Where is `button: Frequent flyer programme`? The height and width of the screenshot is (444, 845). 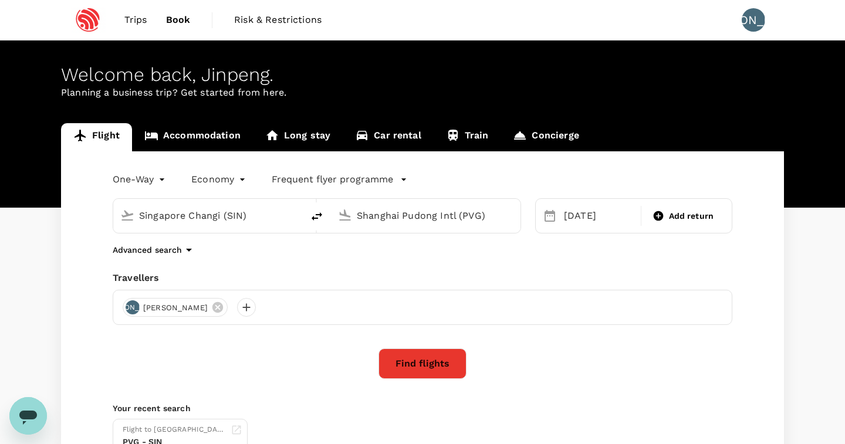 button: Frequent flyer programme is located at coordinates (339, 180).